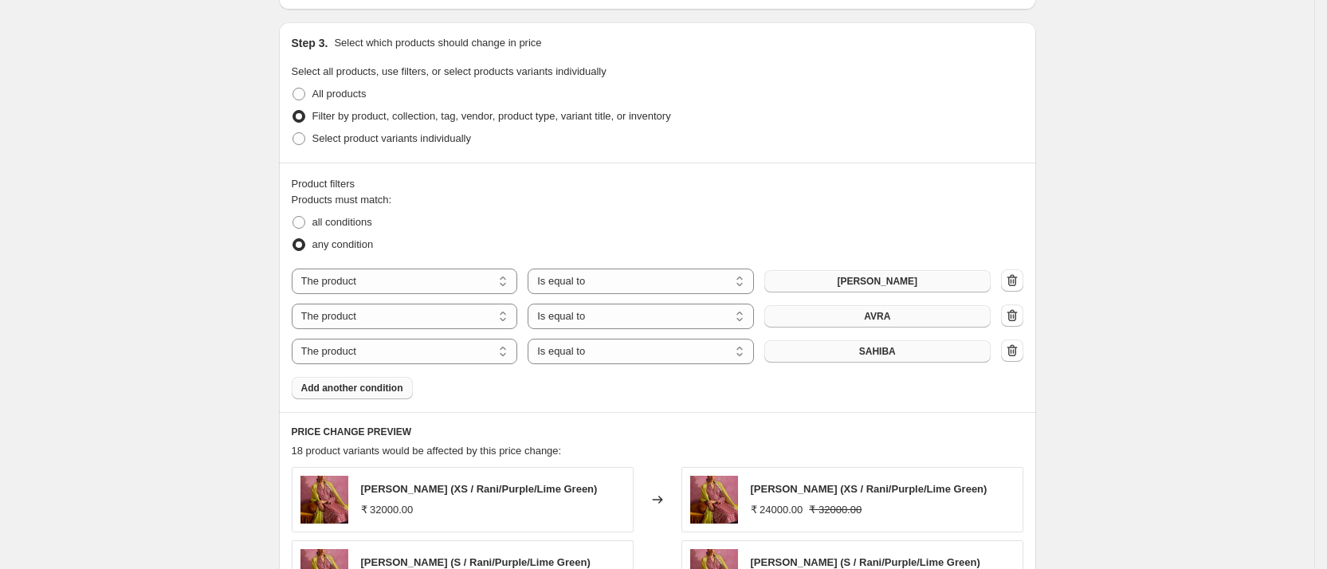 This screenshot has width=1327, height=569. I want to click on span: SAHIBA, so click(878, 352).